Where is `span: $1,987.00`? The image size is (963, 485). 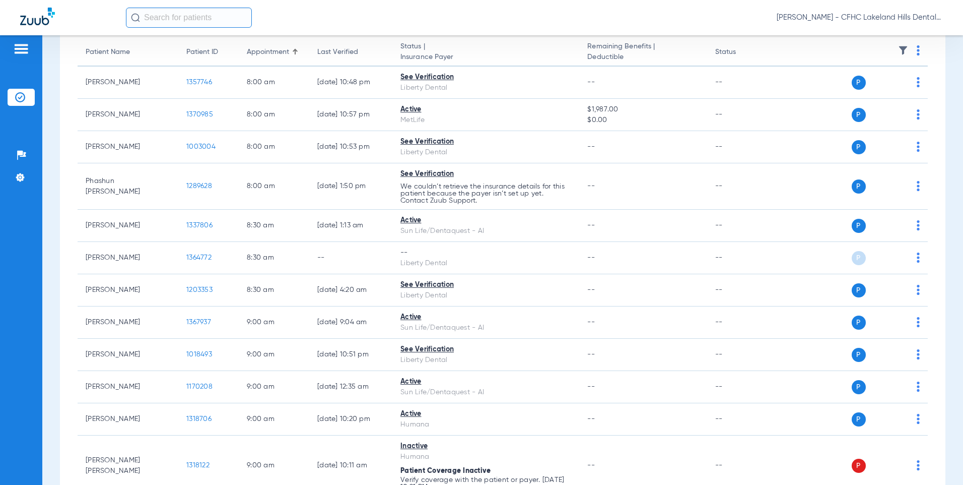
span: $1,987.00 is located at coordinates (643, 109).